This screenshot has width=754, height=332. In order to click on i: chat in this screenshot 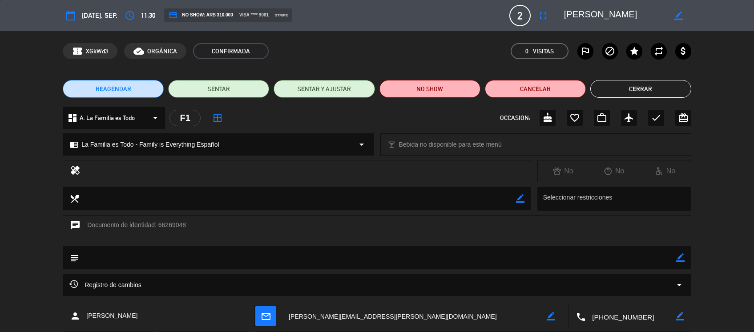, I will do `click(75, 227)`.